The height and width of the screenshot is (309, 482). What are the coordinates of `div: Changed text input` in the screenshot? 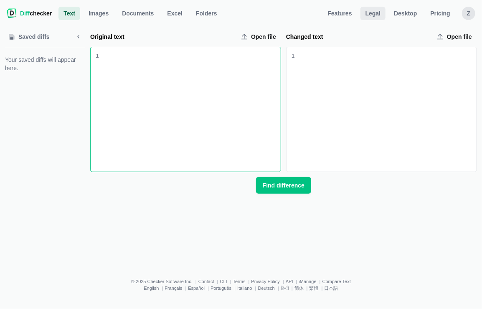 It's located at (386, 109).